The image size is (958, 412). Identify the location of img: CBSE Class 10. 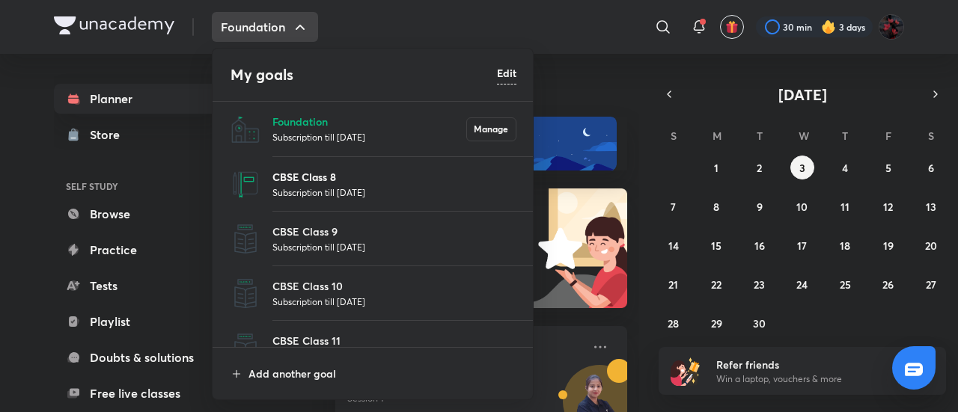
(246, 294).